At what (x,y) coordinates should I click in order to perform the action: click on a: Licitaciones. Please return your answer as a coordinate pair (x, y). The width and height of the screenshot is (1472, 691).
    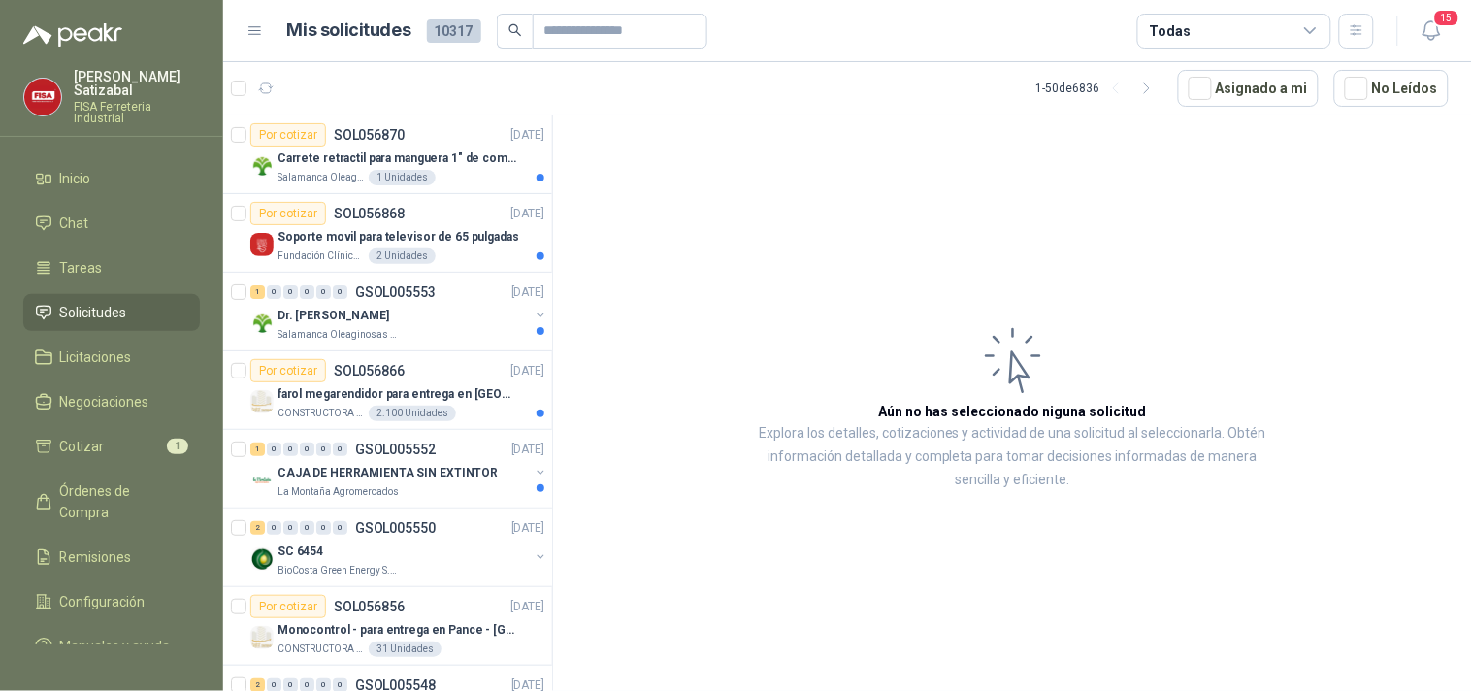
    Looking at the image, I should click on (112, 357).